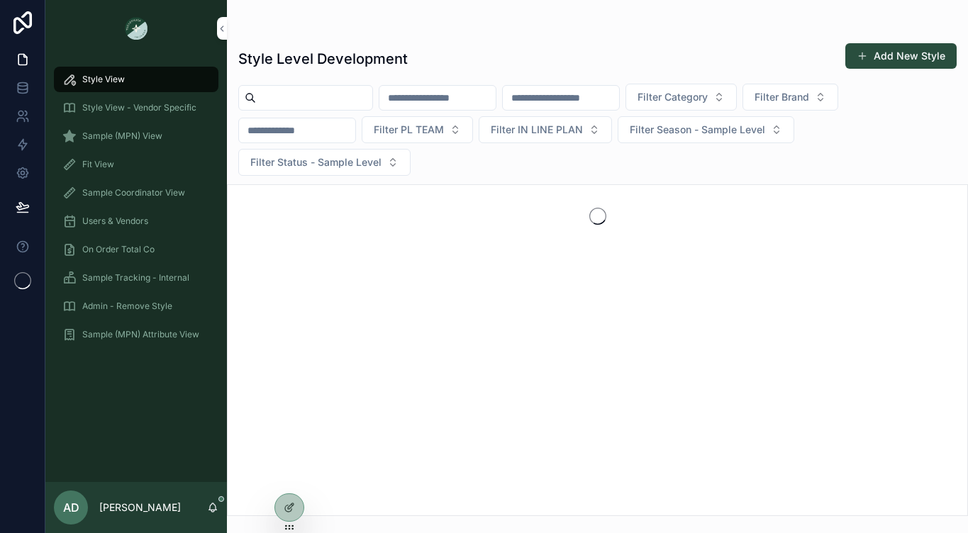 The image size is (968, 533). What do you see at coordinates (136, 108) in the screenshot?
I see `a: Style View - Vendor Specific` at bounding box center [136, 108].